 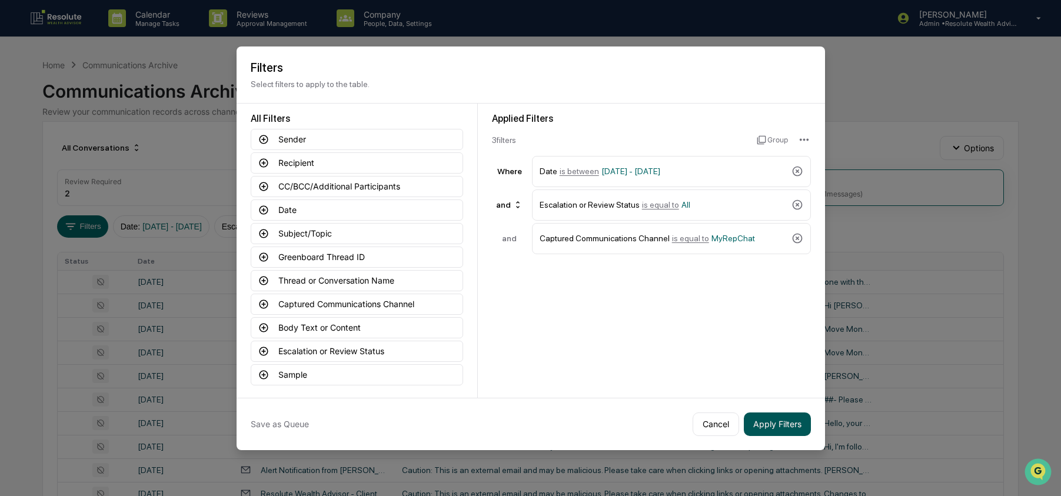 What do you see at coordinates (94, 107) in the screenshot?
I see `div: We're available if you need us!` at bounding box center [94, 107].